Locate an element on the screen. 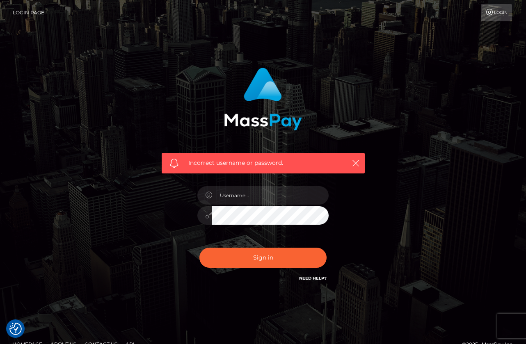  span: Incorrect username or password. is located at coordinates (263, 163).